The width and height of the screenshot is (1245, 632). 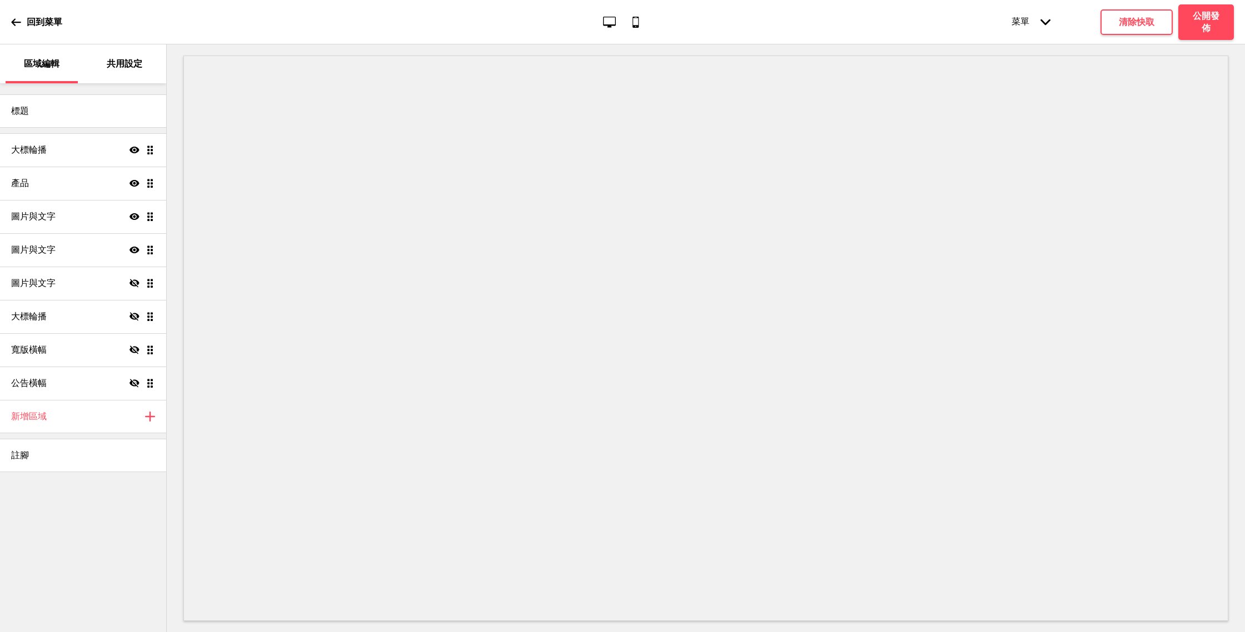 I want to click on p: 區域編輯, so click(x=42, y=64).